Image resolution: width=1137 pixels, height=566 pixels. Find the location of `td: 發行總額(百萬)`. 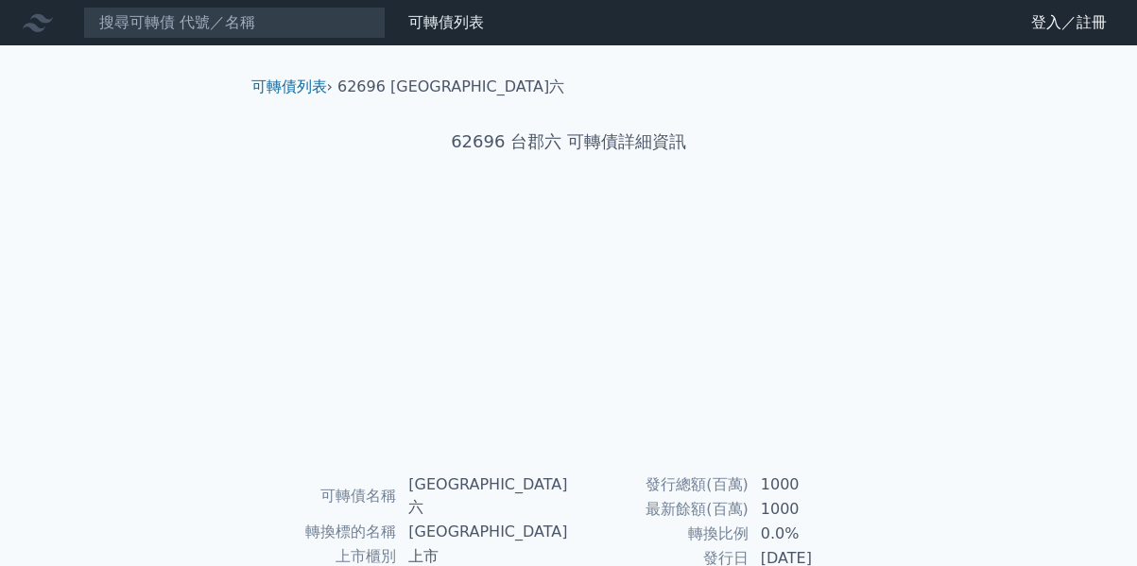

td: 發行總額(百萬) is located at coordinates (659, 485).